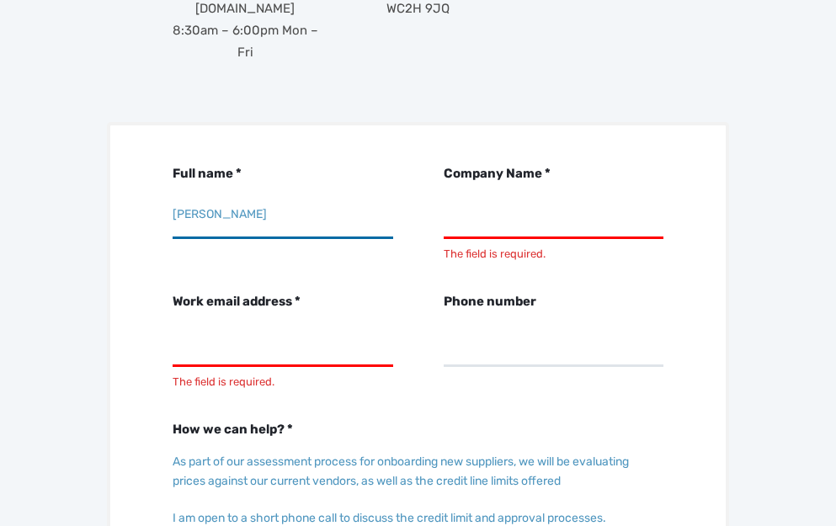 The width and height of the screenshot is (836, 526). I want to click on input: Full name *, so click(283, 216).